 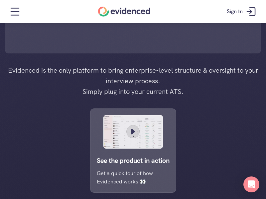 What do you see at coordinates (133, 151) in the screenshot?
I see `a: See the product in actionGet a quick tour of how Evidenced works 👀` at bounding box center [133, 151].